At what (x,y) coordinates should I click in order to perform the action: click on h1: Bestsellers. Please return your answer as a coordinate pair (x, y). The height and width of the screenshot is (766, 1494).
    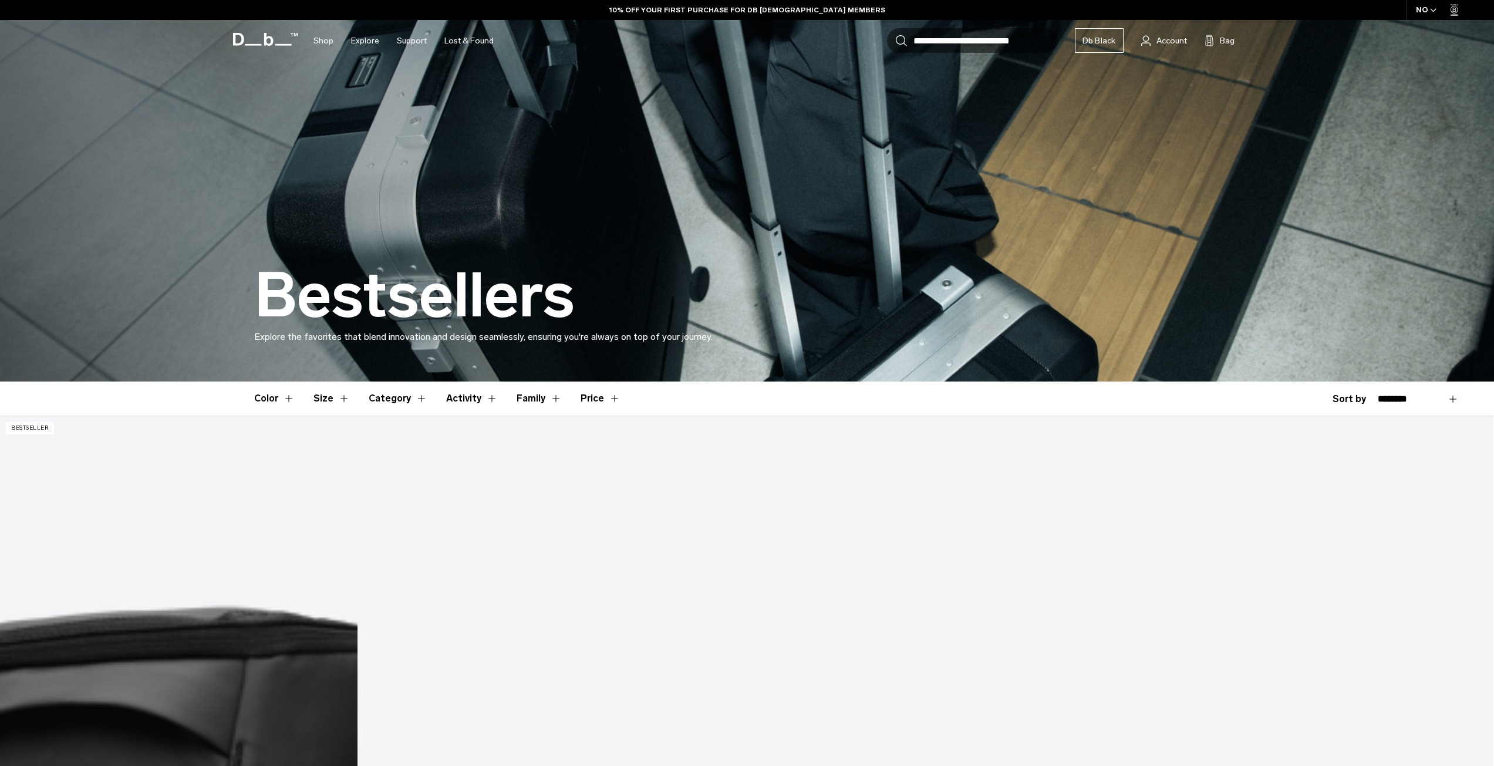
    Looking at the image, I should click on (414, 296).